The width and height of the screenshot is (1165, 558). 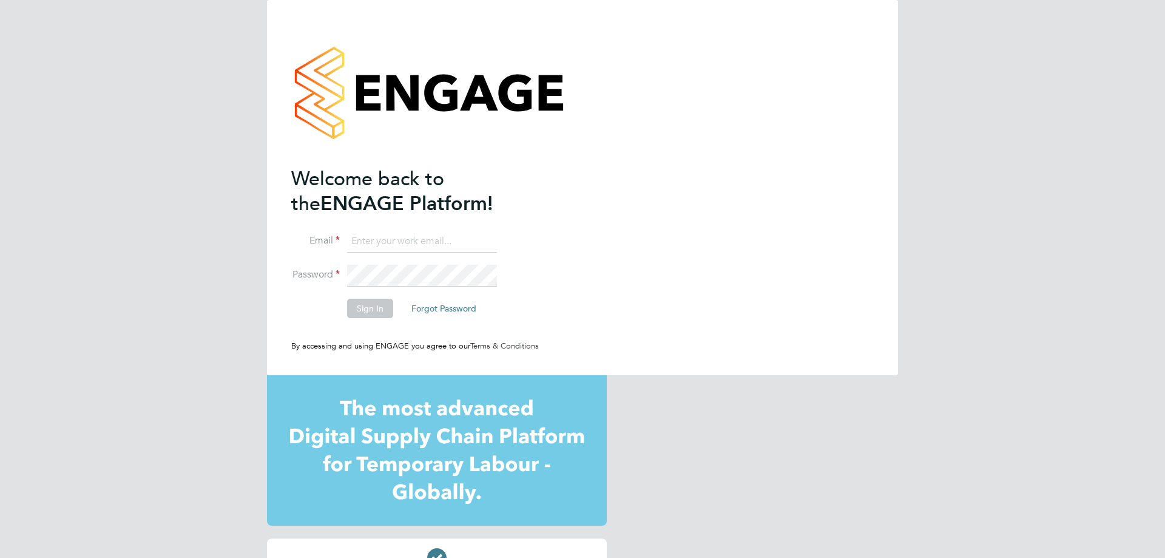 I want to click on button: Forgot Password, so click(x=444, y=308).